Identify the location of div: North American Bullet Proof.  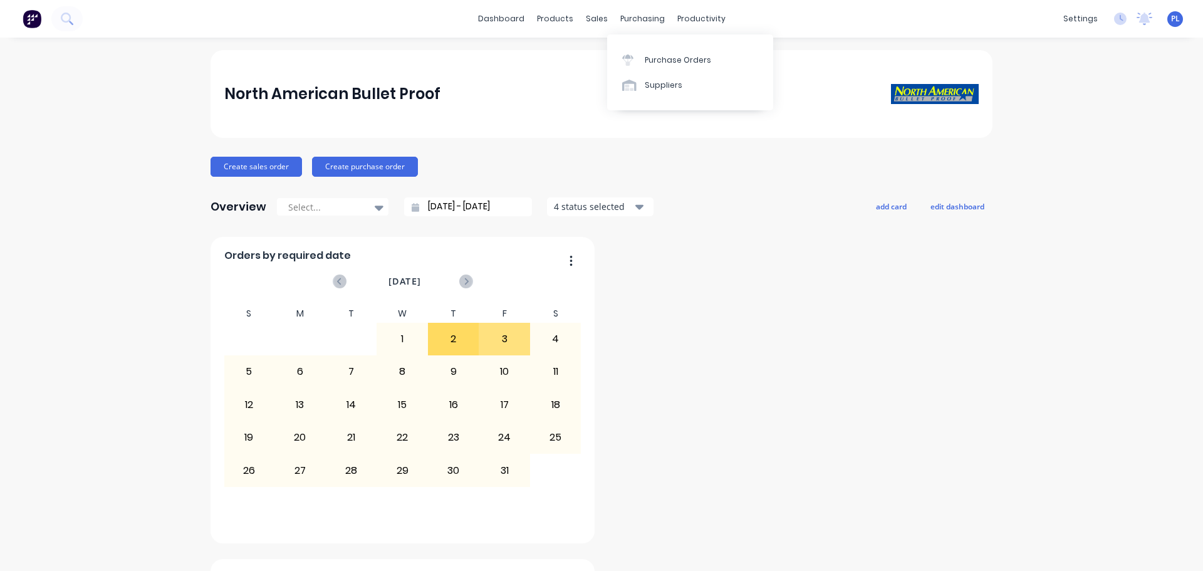
(332, 94).